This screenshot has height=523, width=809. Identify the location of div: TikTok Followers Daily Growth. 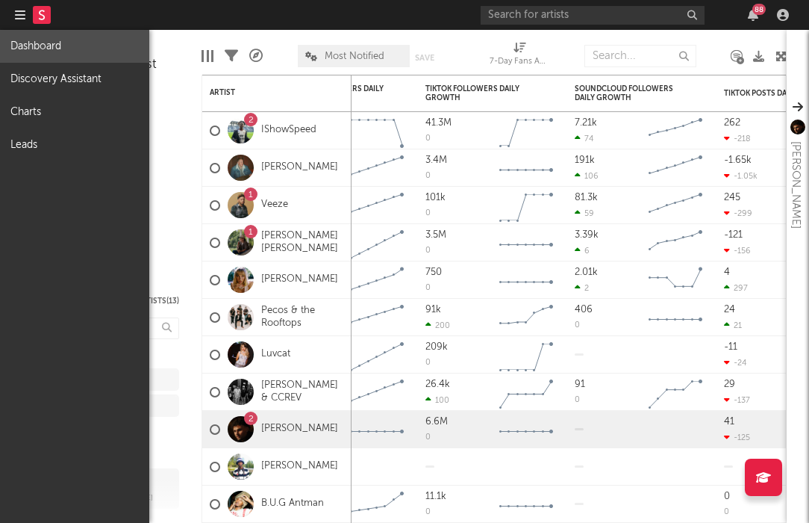
(481, 93).